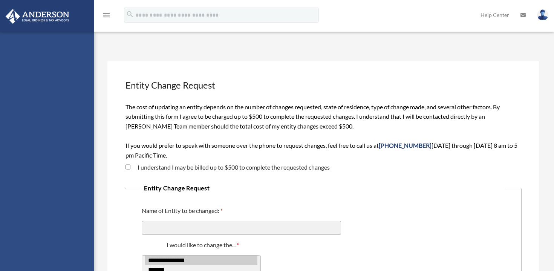 This screenshot has height=271, width=554. I want to click on img: User Pic, so click(543, 15).